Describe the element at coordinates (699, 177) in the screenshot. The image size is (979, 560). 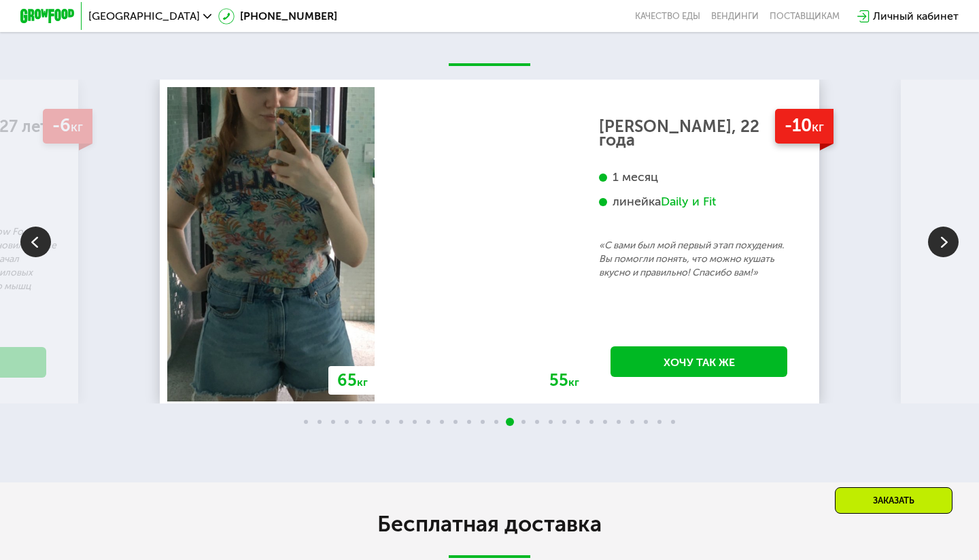
I see `div: 1 месяц` at that location.